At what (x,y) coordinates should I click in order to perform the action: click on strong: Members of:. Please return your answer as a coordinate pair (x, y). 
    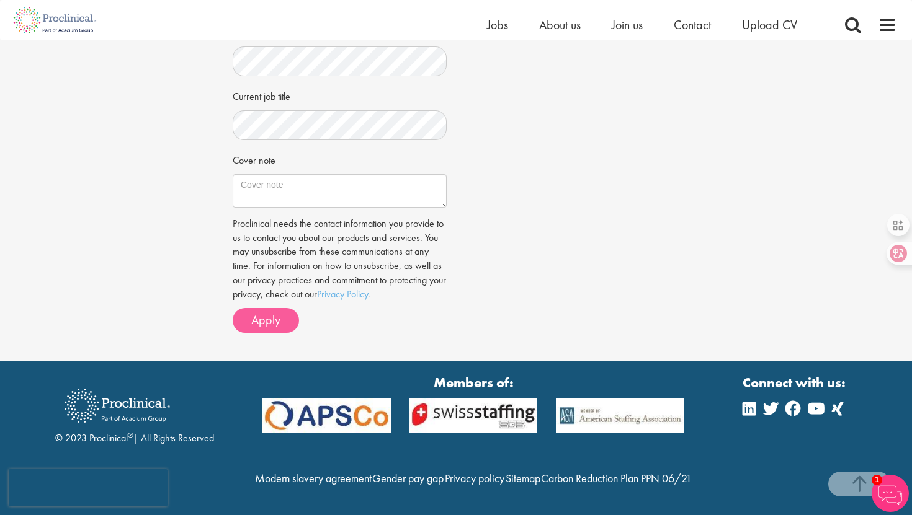
    Looking at the image, I should click on (473, 383).